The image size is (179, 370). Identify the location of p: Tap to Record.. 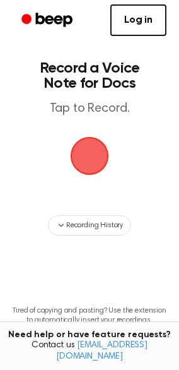
(90, 109).